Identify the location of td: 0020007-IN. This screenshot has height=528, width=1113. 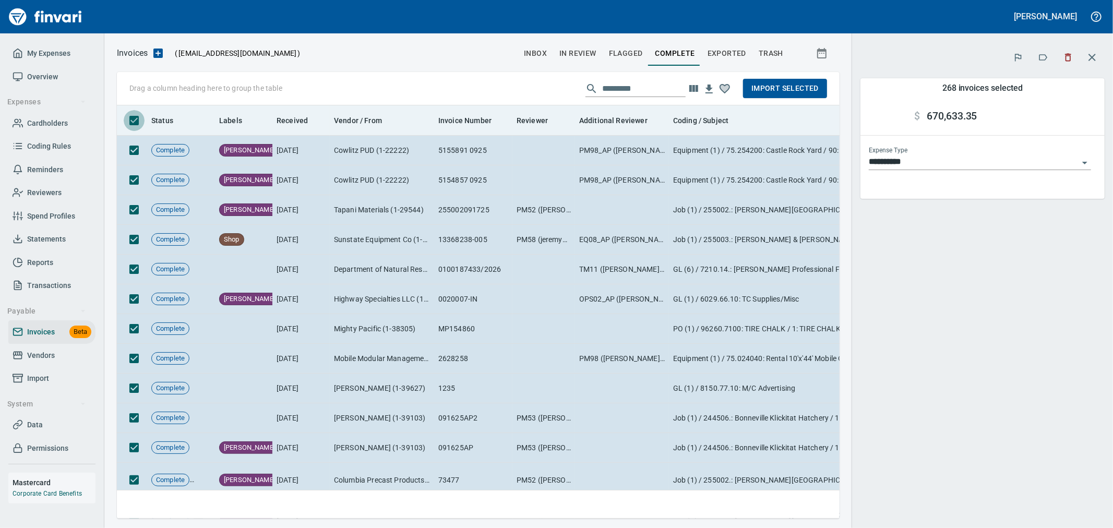
(473, 299).